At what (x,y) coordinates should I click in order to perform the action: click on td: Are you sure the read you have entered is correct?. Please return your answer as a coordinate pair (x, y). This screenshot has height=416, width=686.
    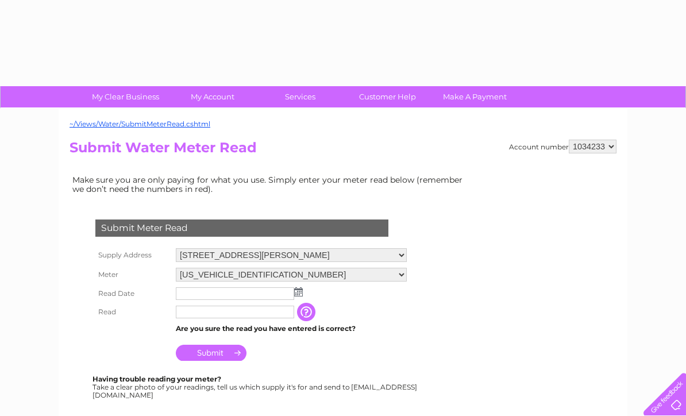
    Looking at the image, I should click on (291, 329).